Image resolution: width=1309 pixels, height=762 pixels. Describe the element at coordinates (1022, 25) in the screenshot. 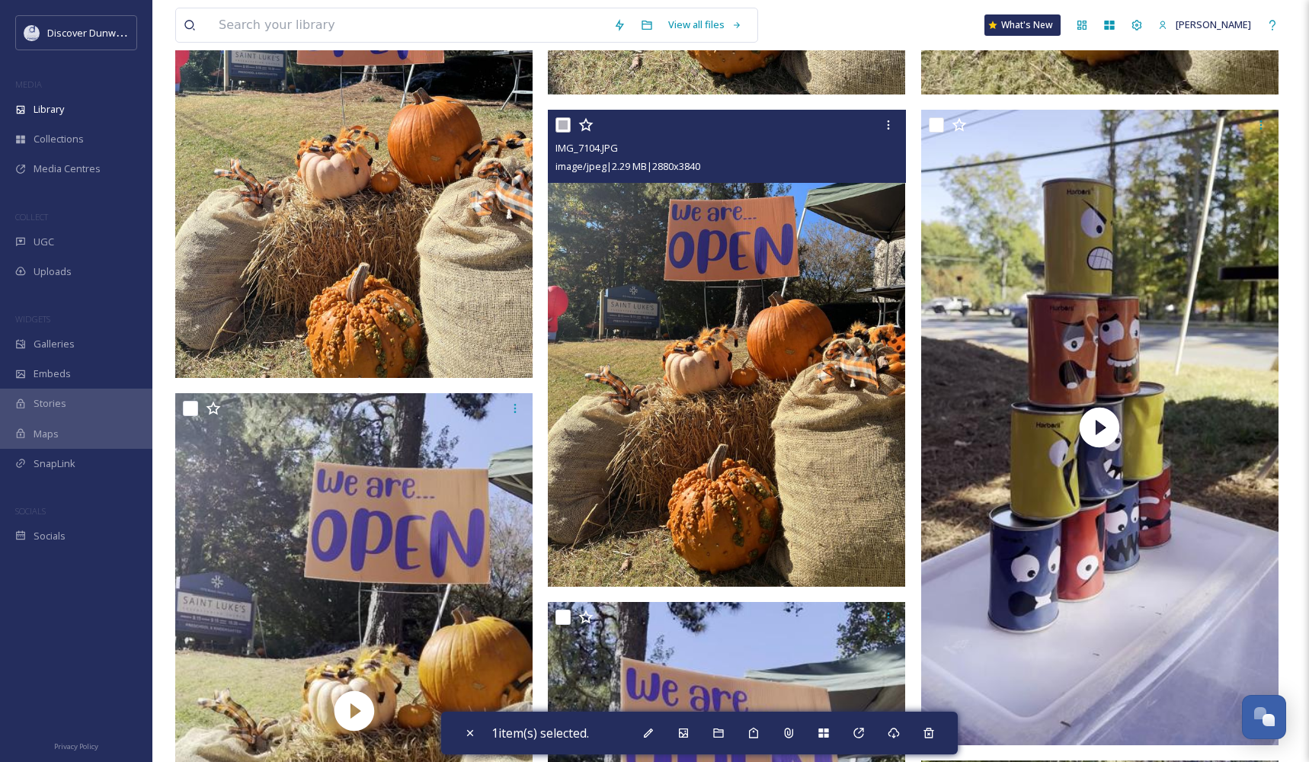

I see `div: What's New` at that location.